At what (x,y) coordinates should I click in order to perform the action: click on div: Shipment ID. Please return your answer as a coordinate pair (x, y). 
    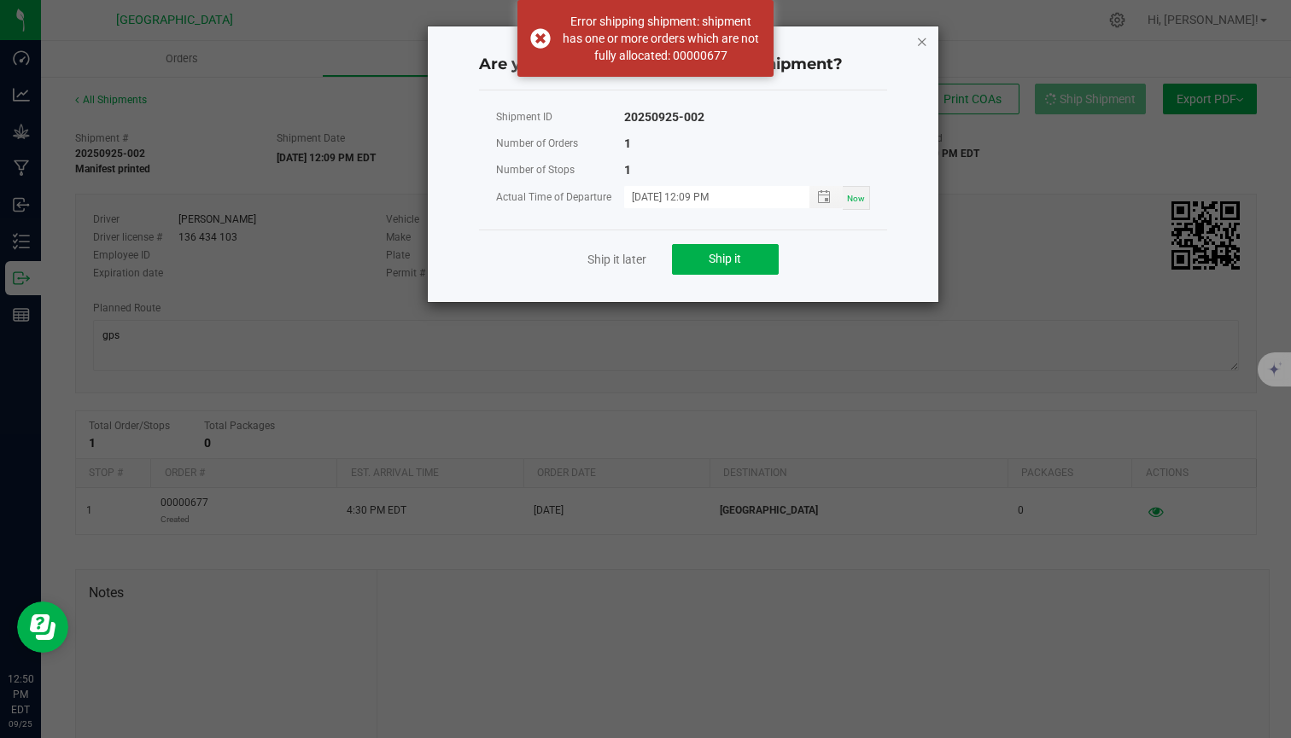
    Looking at the image, I should click on (560, 117).